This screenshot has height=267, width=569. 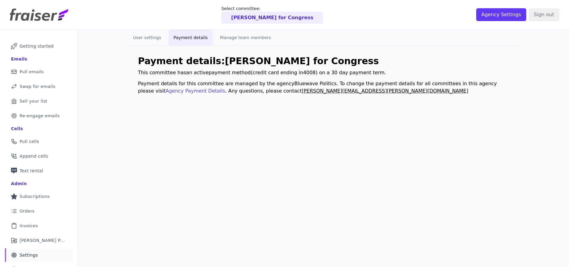 What do you see at coordinates (544, 15) in the screenshot?
I see `input: Sign out` at bounding box center [544, 15].